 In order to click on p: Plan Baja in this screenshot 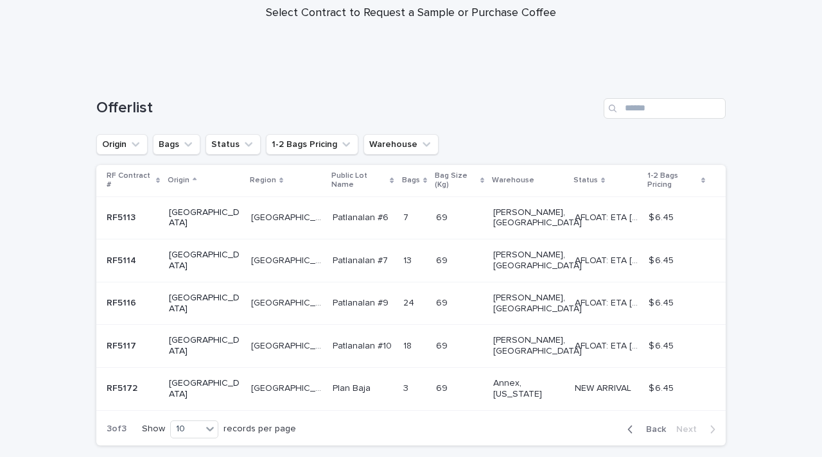, I will do `click(353, 387)`.